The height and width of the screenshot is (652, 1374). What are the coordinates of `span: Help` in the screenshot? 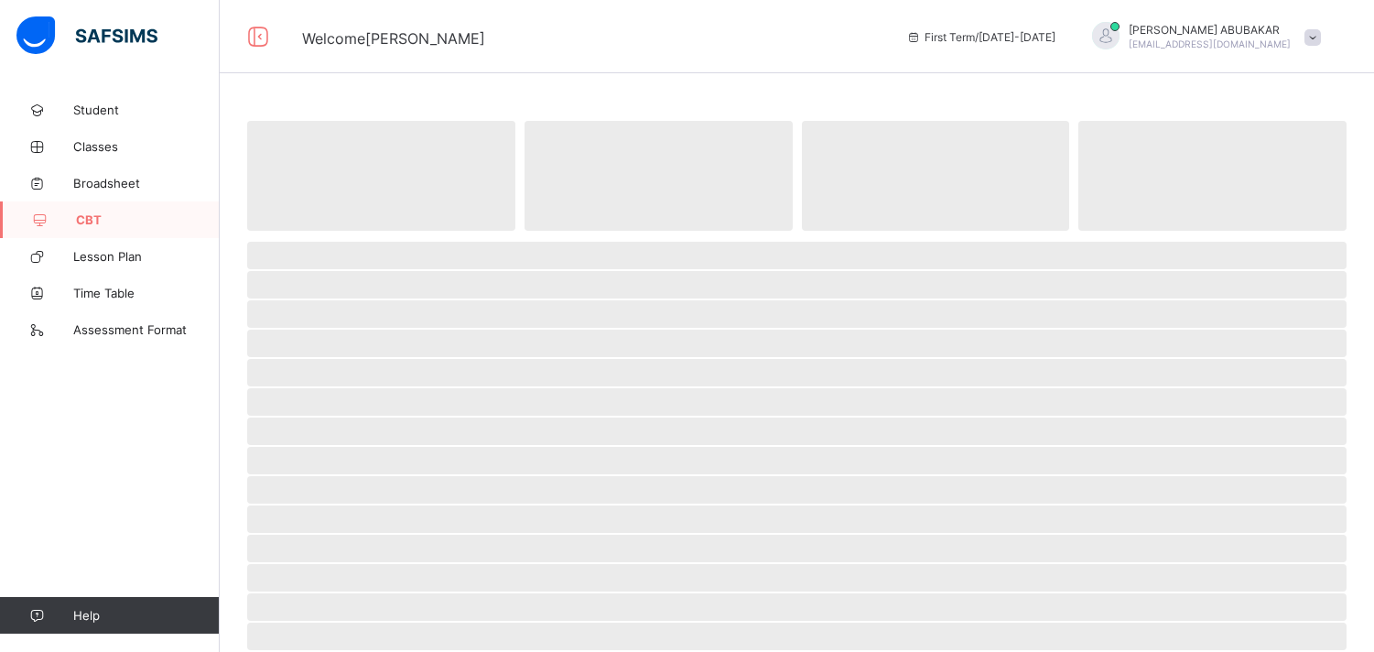 It's located at (146, 615).